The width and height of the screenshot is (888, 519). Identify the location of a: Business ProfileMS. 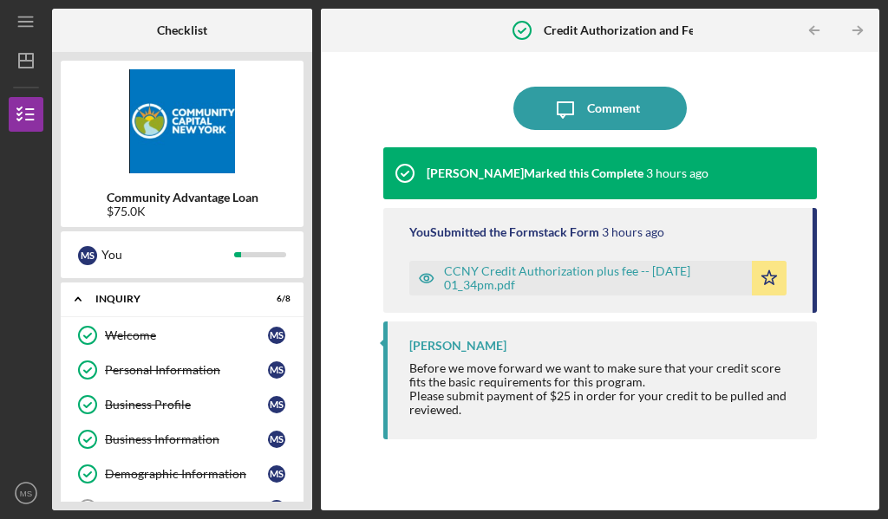
(182, 405).